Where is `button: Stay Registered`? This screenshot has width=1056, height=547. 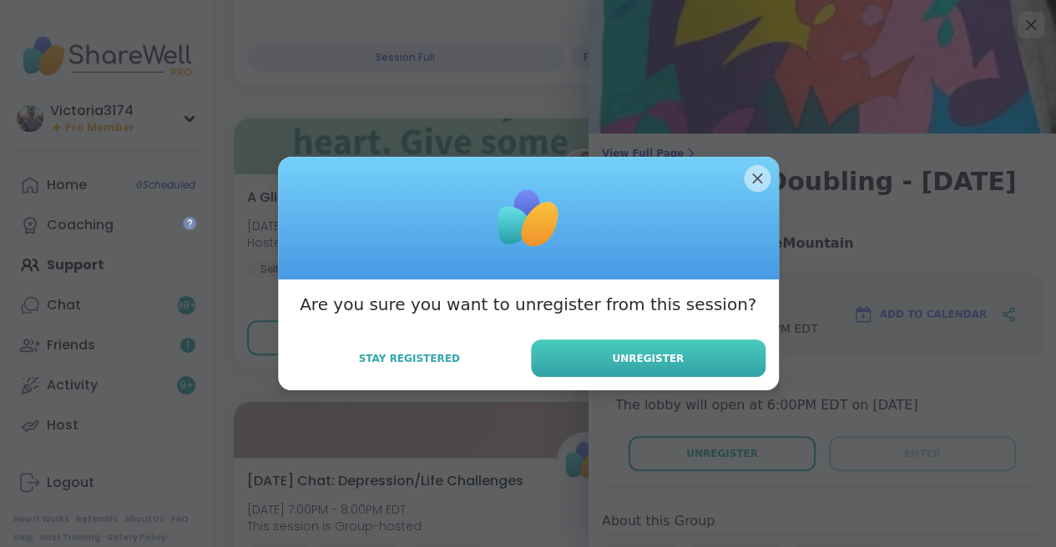 button: Stay Registered is located at coordinates (409, 359).